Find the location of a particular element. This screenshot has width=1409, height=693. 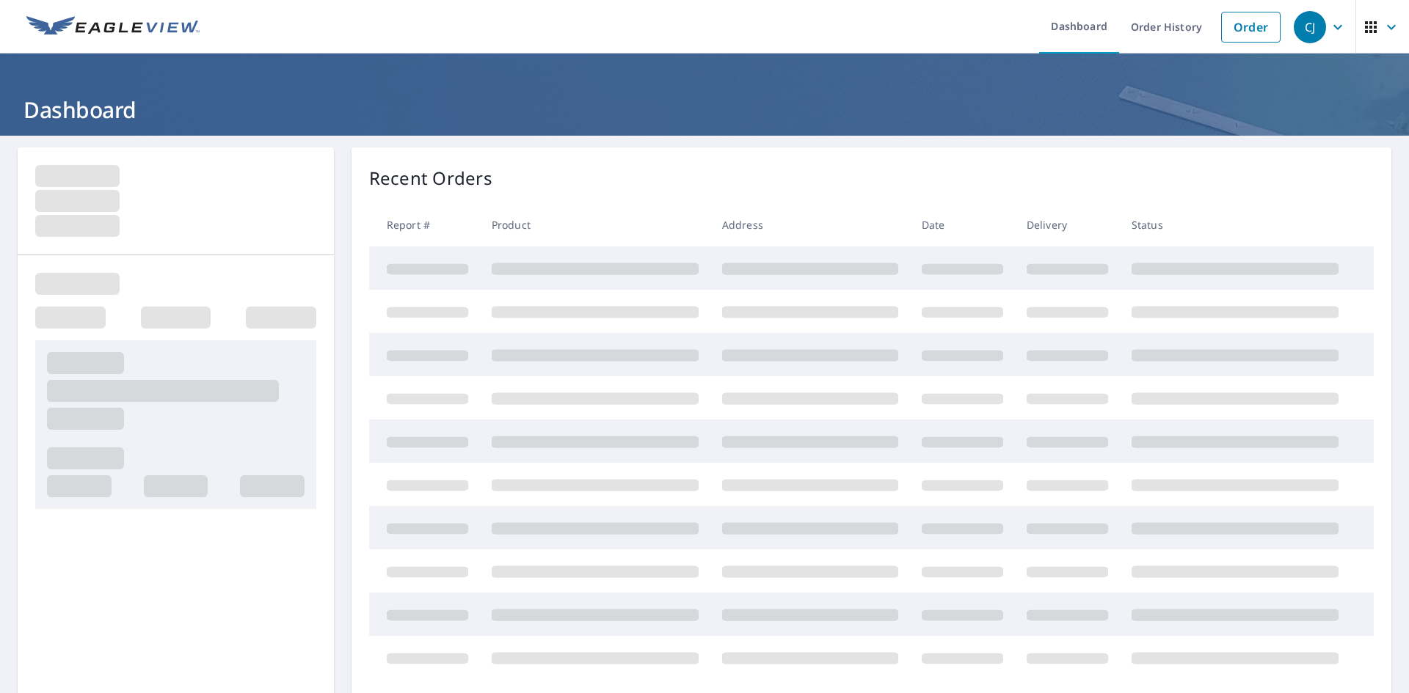

th: Delivery is located at coordinates (1067, 225).